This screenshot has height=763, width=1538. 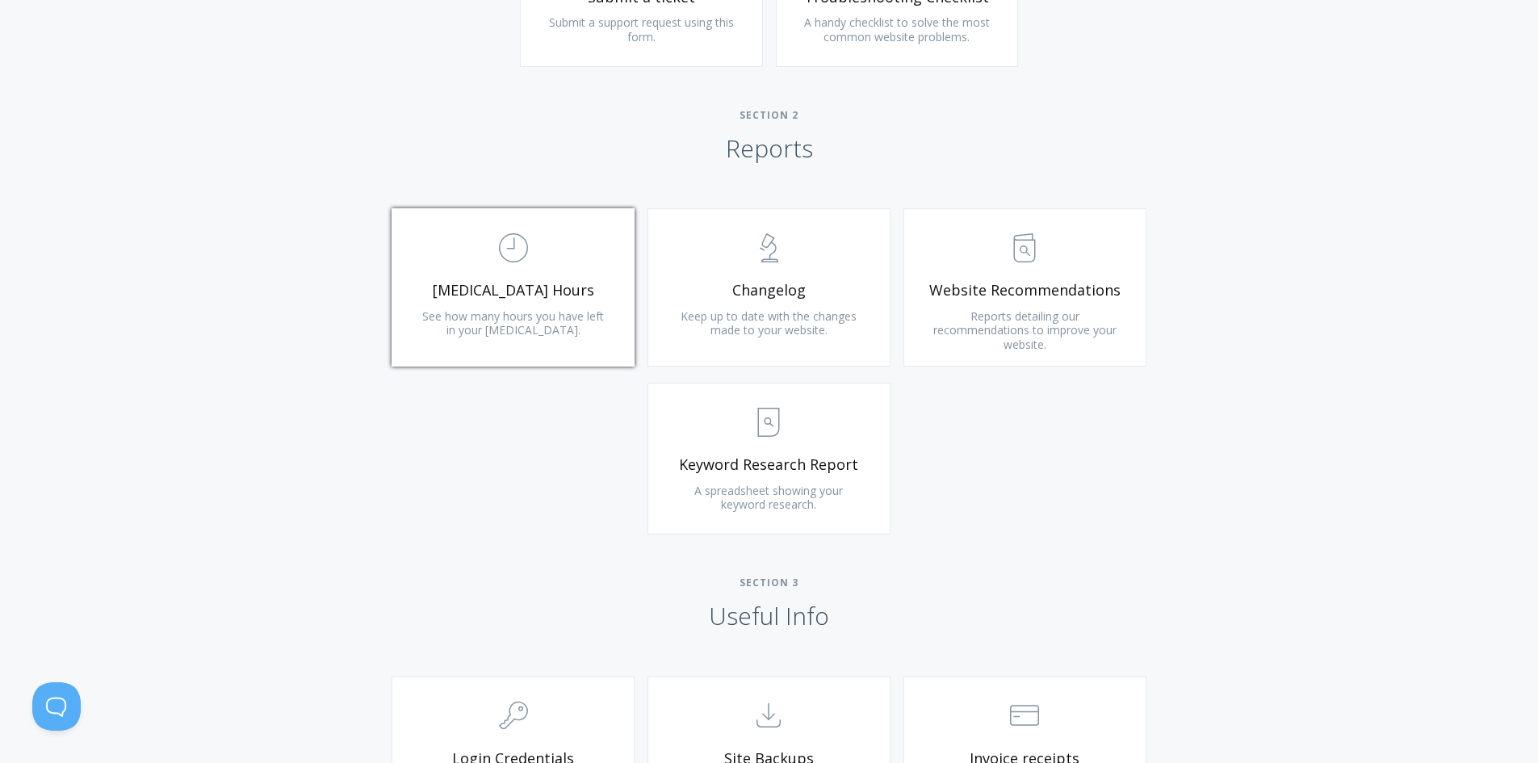 I want to click on span: Changelog, so click(x=769, y=290).